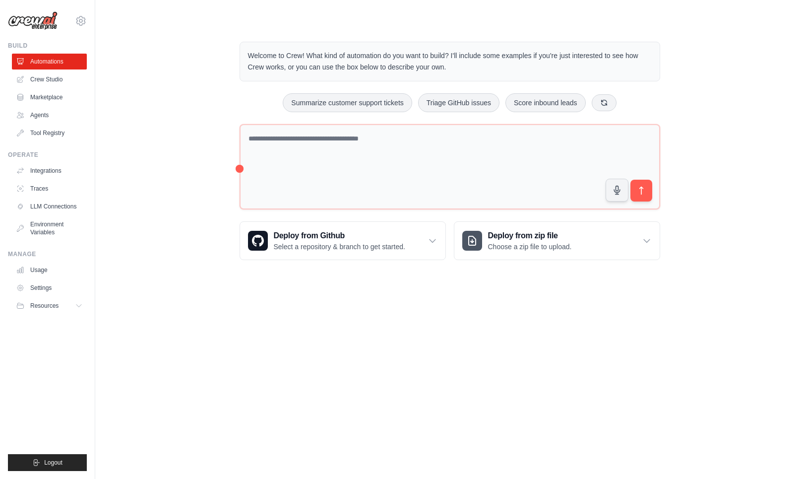 The height and width of the screenshot is (479, 804). What do you see at coordinates (49, 270) in the screenshot?
I see `a: Usage` at bounding box center [49, 270].